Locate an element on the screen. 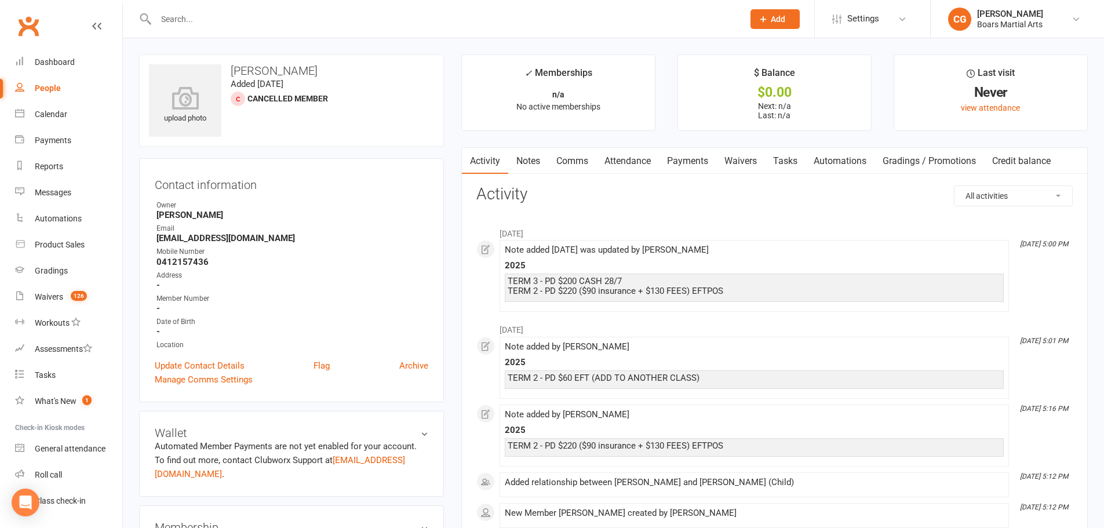 This screenshot has height=528, width=1104. a: Credit balance is located at coordinates (1021, 161).